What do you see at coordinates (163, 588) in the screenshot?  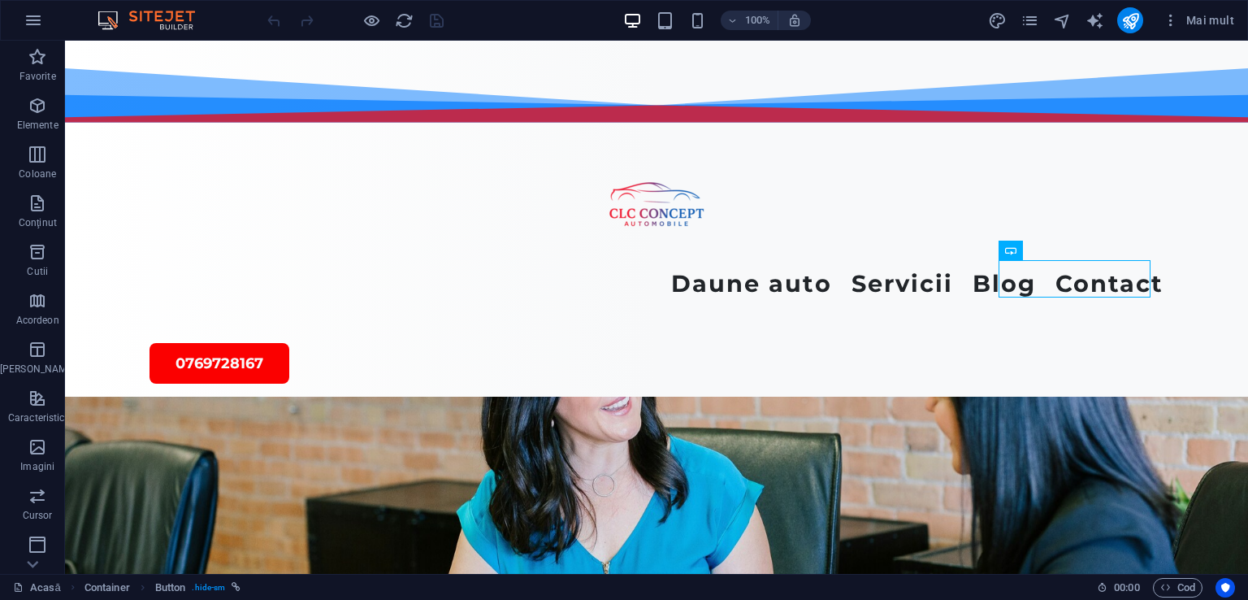 I see `nav: pesmet` at bounding box center [163, 588].